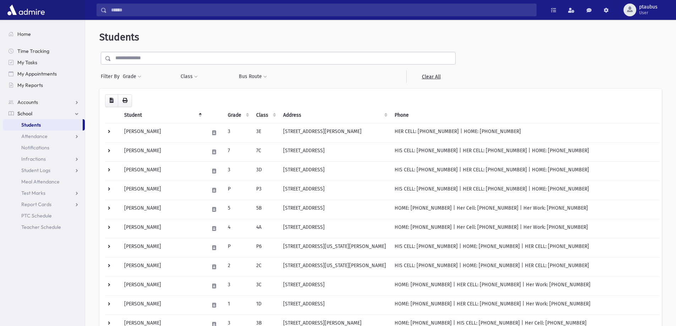 The image size is (676, 326). I want to click on span: School, so click(25, 113).